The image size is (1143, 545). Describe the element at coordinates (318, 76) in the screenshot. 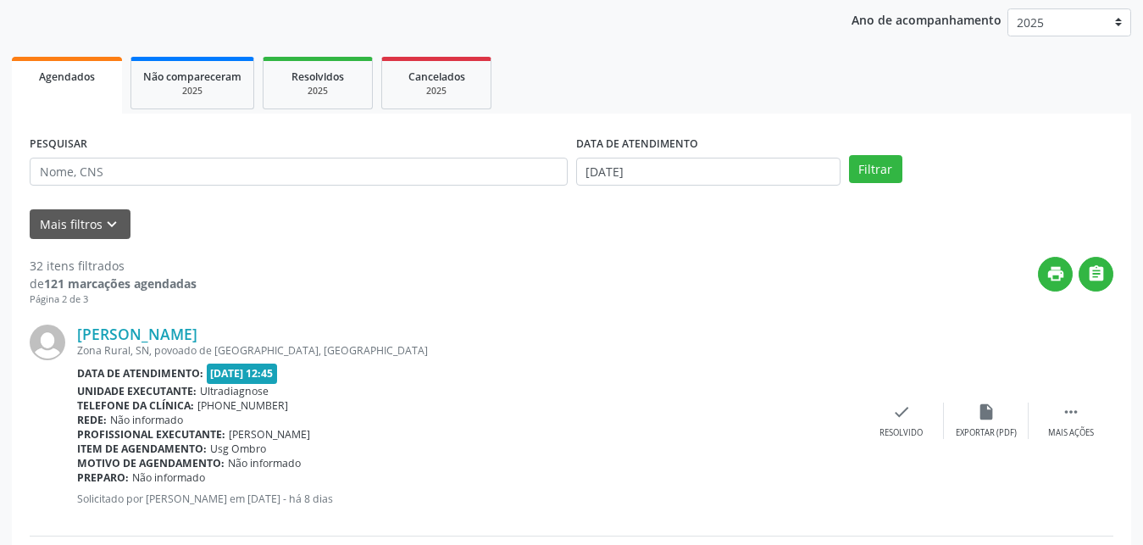

I see `span: Resolvidos` at that location.